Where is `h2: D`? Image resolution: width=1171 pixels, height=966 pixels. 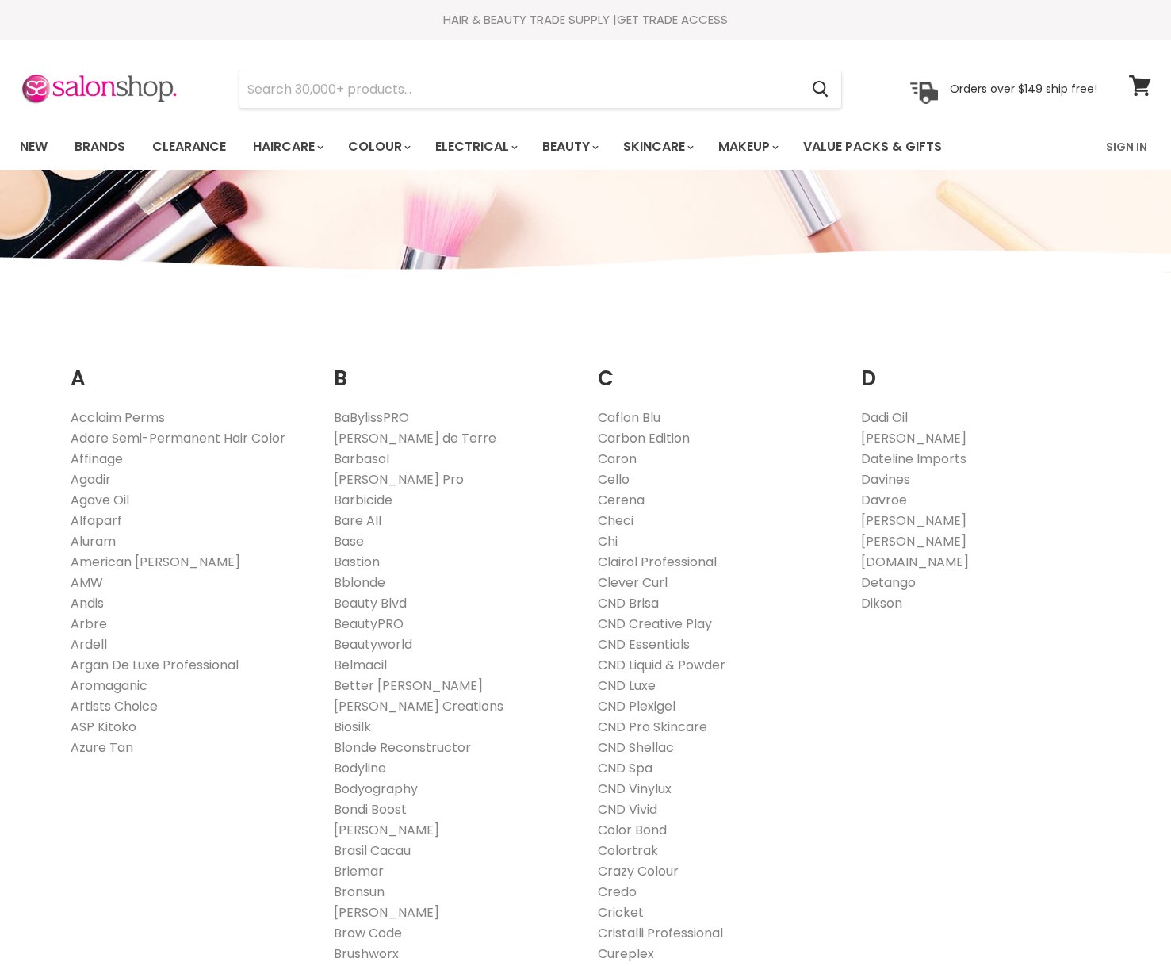 h2: D is located at coordinates (981, 368).